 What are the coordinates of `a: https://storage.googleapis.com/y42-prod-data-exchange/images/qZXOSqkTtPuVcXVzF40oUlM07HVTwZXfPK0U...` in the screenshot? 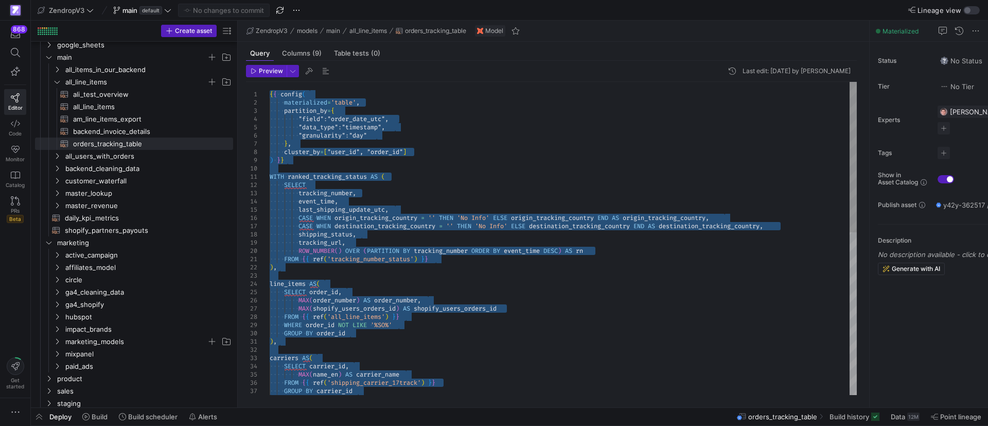 It's located at (15, 10).